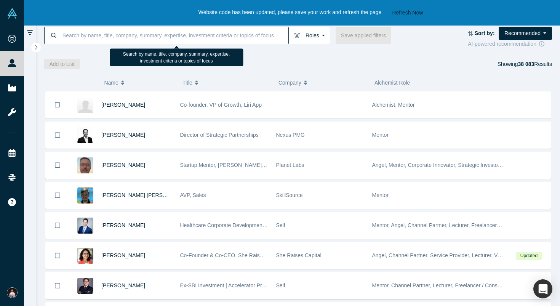  I want to click on span: Alchemist, Mentor, so click(393, 105).